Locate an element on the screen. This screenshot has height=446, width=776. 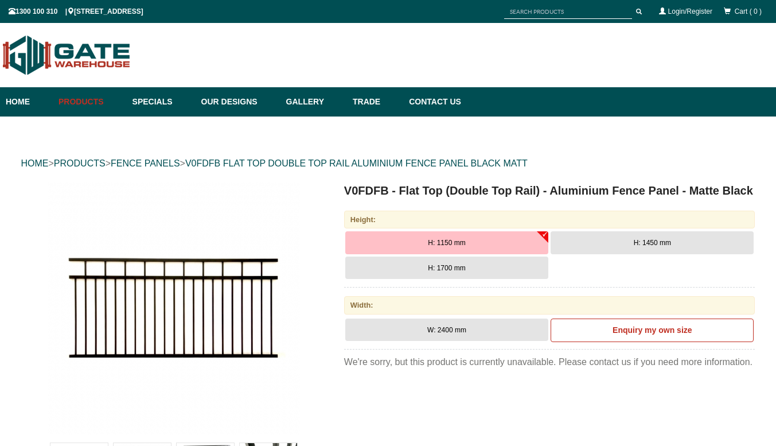
span: W: 2400 mm is located at coordinates (447, 330).